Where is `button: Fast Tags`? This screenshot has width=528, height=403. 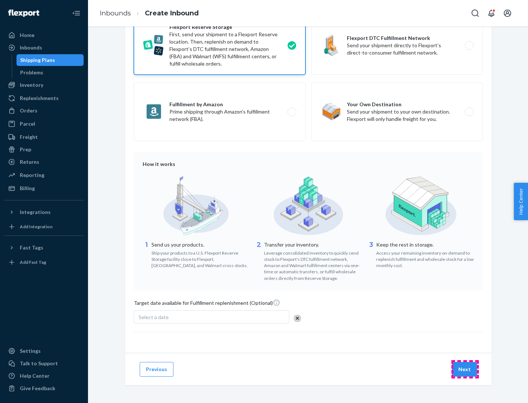
button: Fast Tags is located at coordinates (44, 248).